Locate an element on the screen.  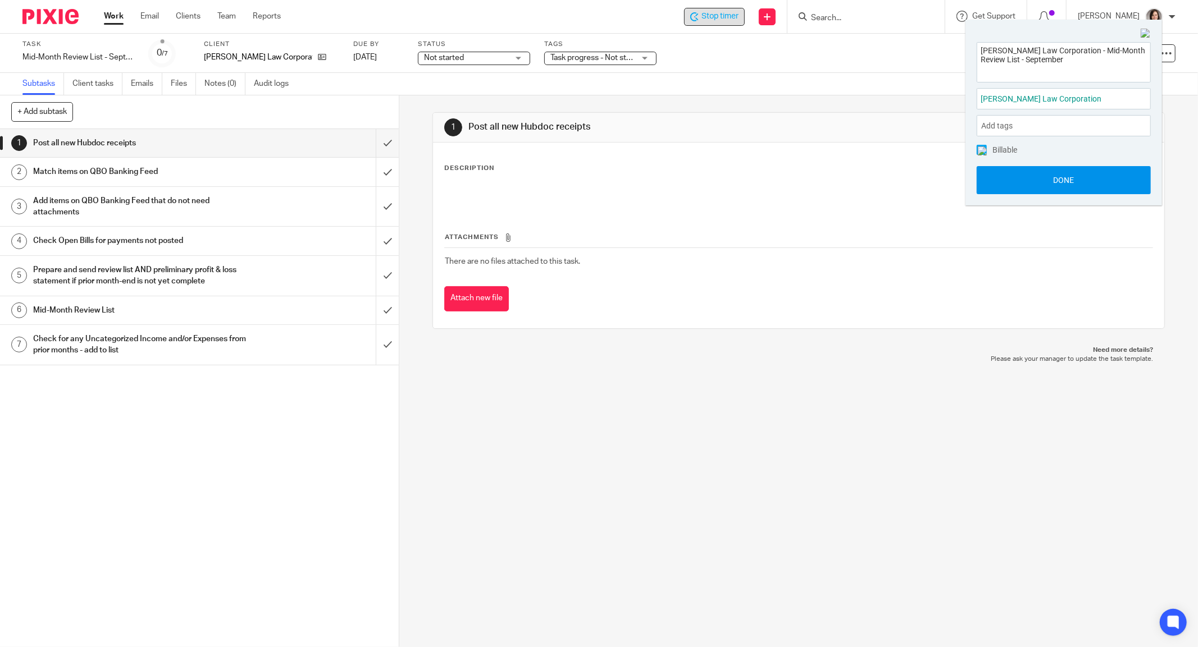
p: Please ask your manager to update the task template. is located at coordinates (799, 359).